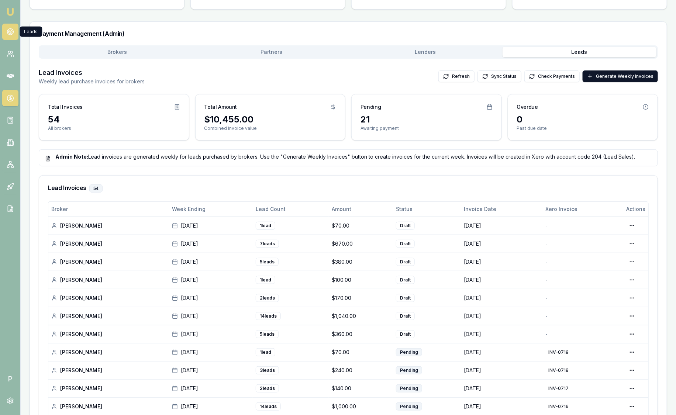 The width and height of the screenshot is (676, 415). I want to click on div: $360.00, so click(361, 334).